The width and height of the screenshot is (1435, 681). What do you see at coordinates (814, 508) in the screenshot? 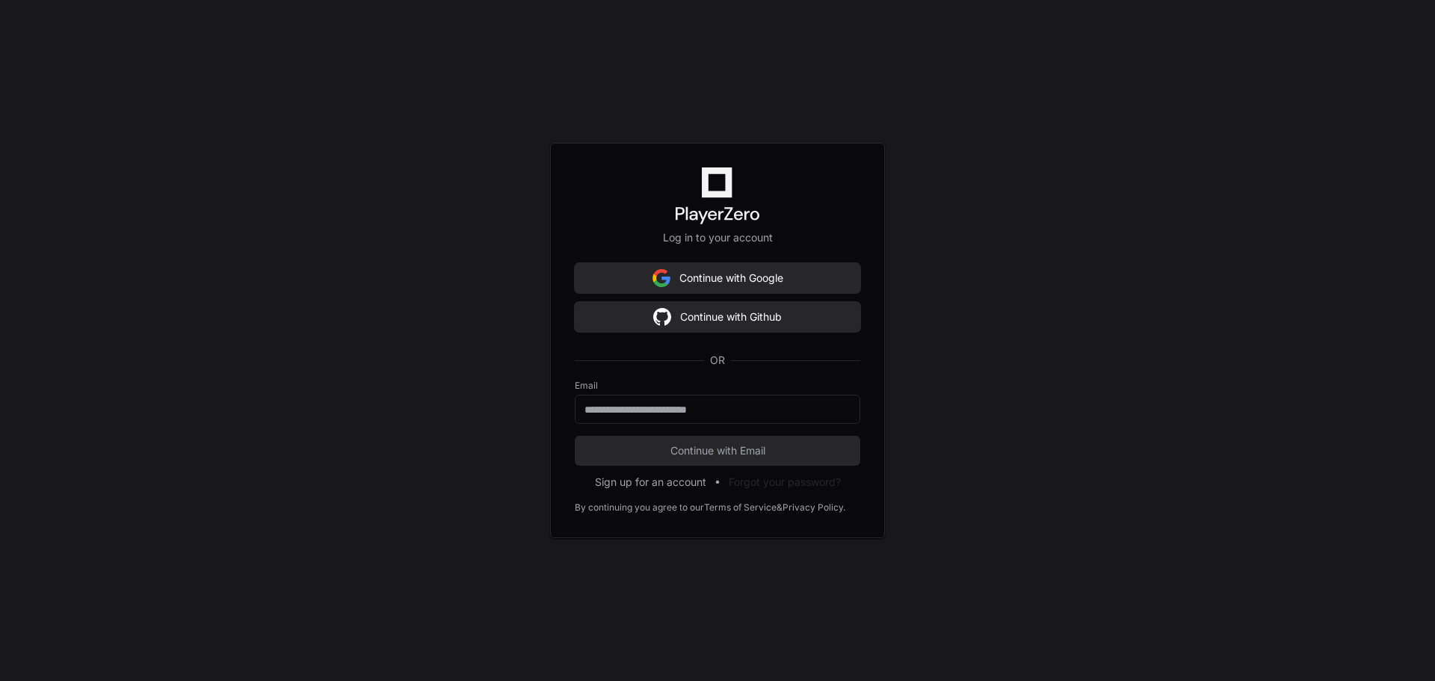
I see `a: Privacy Policy.` at bounding box center [814, 508].